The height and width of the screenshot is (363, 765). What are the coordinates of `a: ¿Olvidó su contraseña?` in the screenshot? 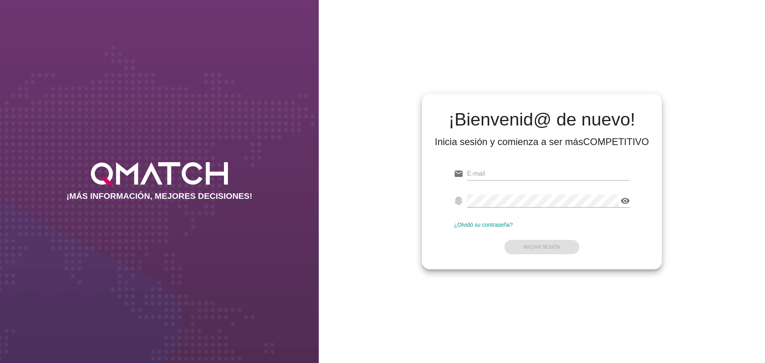 It's located at (483, 225).